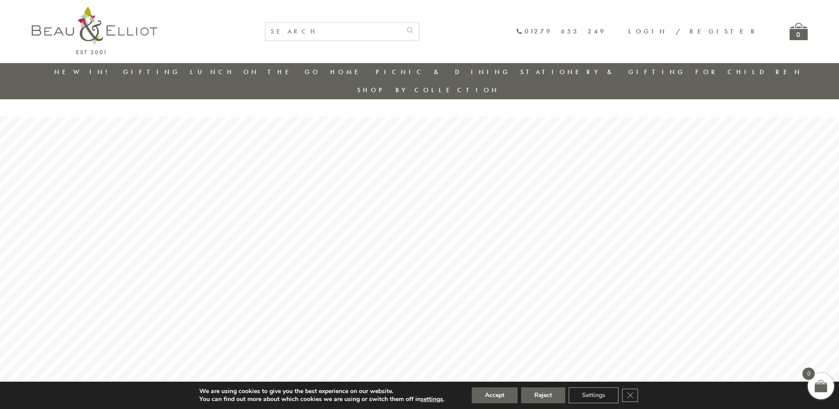 This screenshot has height=409, width=839. I want to click on a: For Children, so click(749, 72).